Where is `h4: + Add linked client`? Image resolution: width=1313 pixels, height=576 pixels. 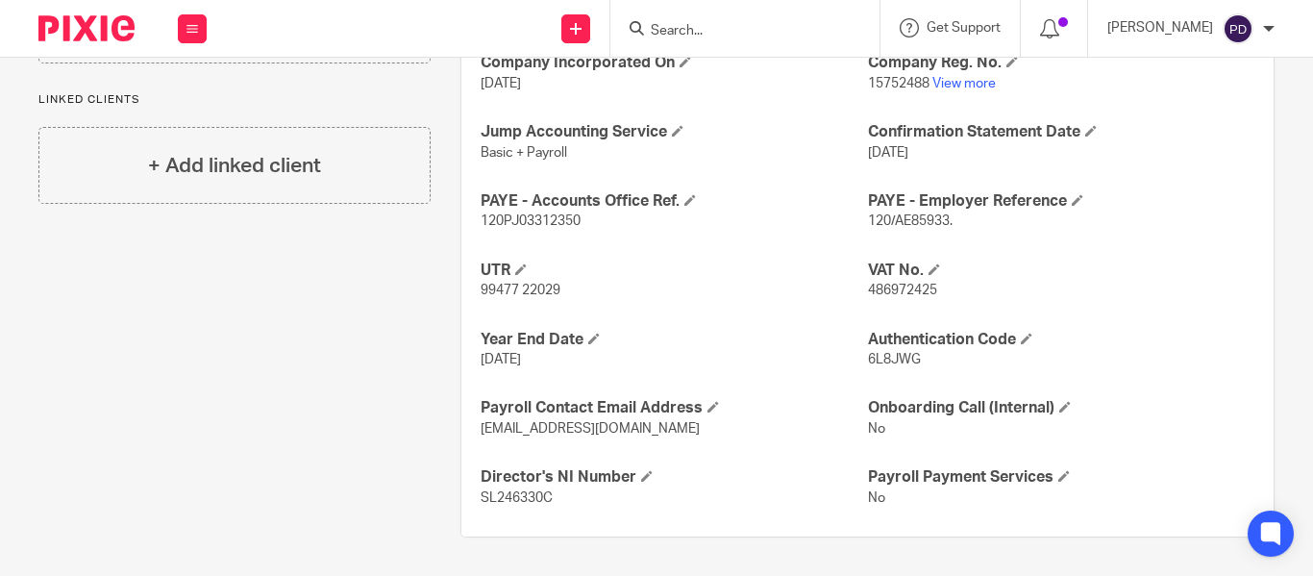
h4: + Add linked client is located at coordinates (234, 165).